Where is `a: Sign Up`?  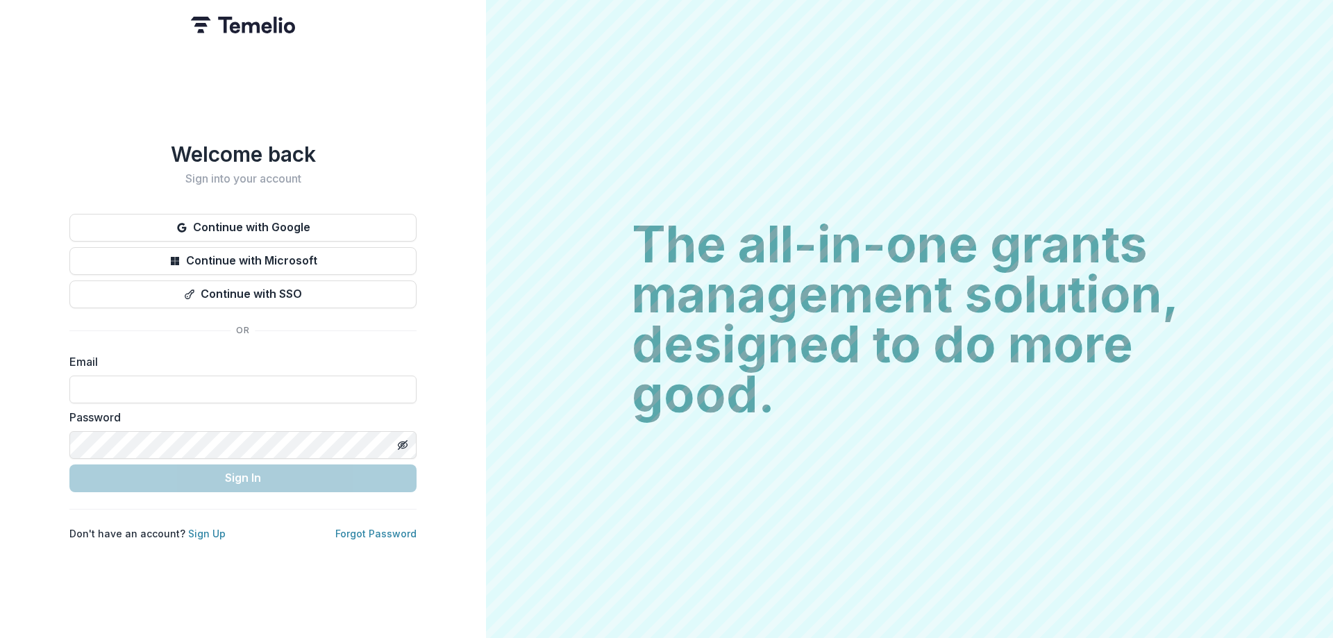 a: Sign Up is located at coordinates (207, 533).